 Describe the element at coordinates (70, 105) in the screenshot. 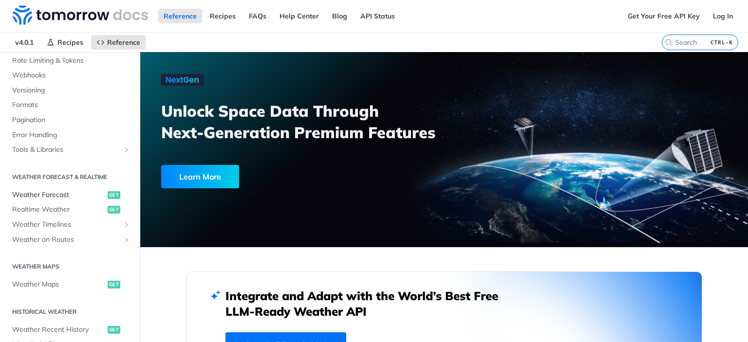

I see `a: Formats` at that location.